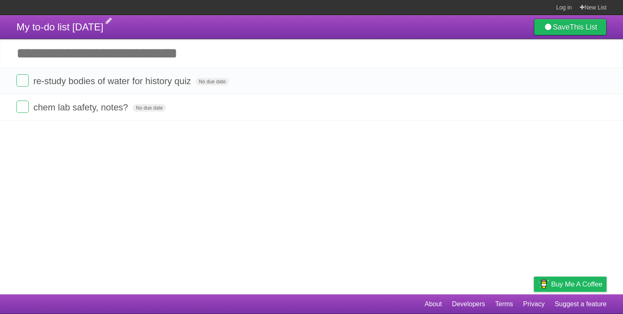 Image resolution: width=623 pixels, height=314 pixels. Describe the element at coordinates (580, 304) in the screenshot. I see `a: Suggest a feature` at that location.